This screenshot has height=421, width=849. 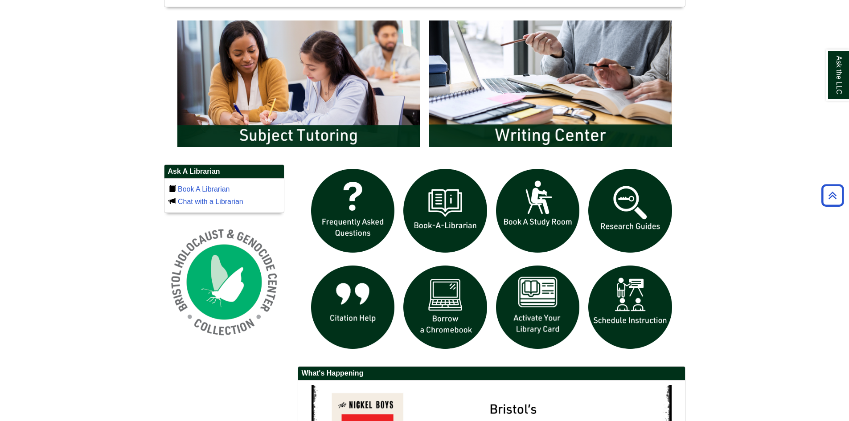 I want to click on a: Chat with a Librarian, so click(x=210, y=201).